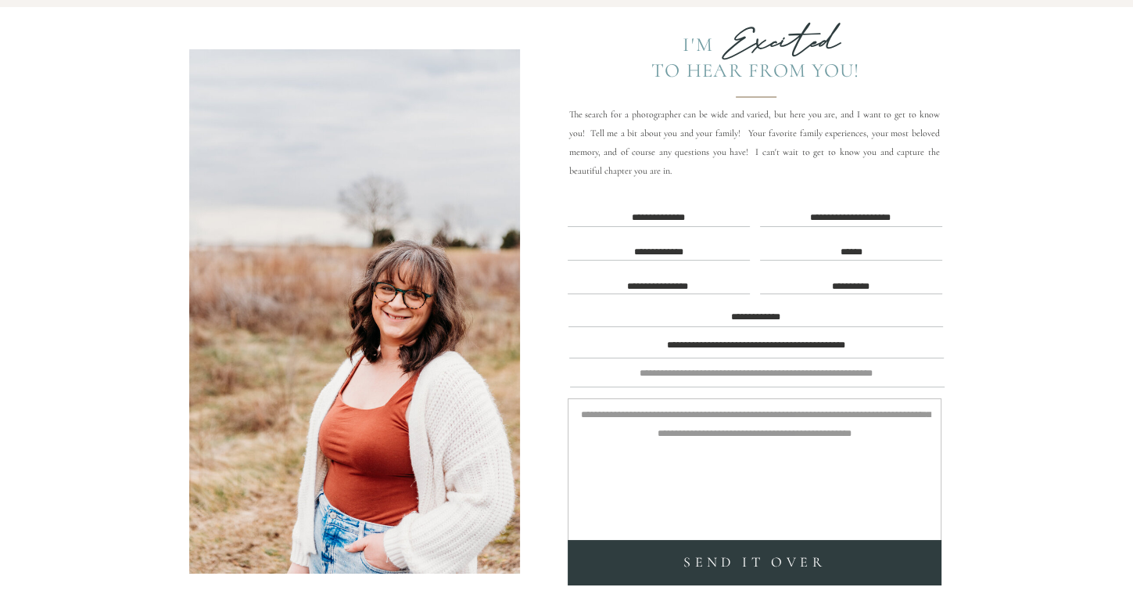 The width and height of the screenshot is (1133, 594). What do you see at coordinates (781, 41) in the screenshot?
I see `b: Excited` at bounding box center [781, 41].